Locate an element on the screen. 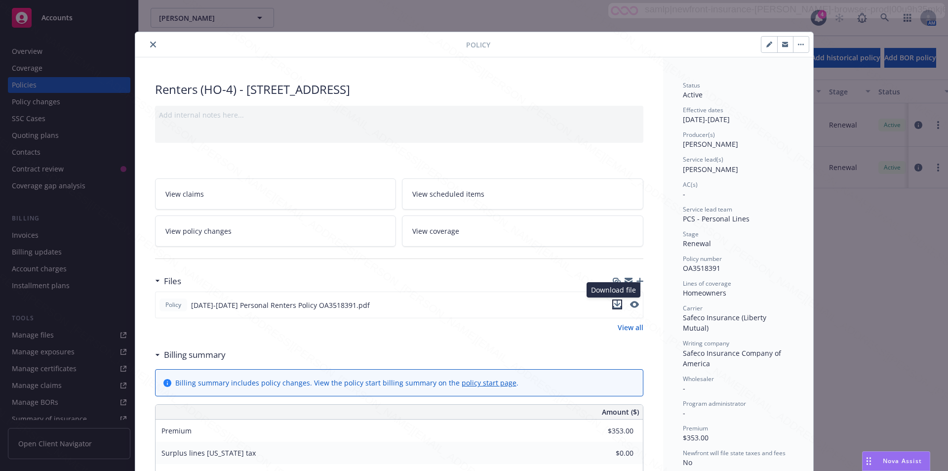 The width and height of the screenshot is (948, 471). div: Add internal notes here... is located at coordinates (399, 115).